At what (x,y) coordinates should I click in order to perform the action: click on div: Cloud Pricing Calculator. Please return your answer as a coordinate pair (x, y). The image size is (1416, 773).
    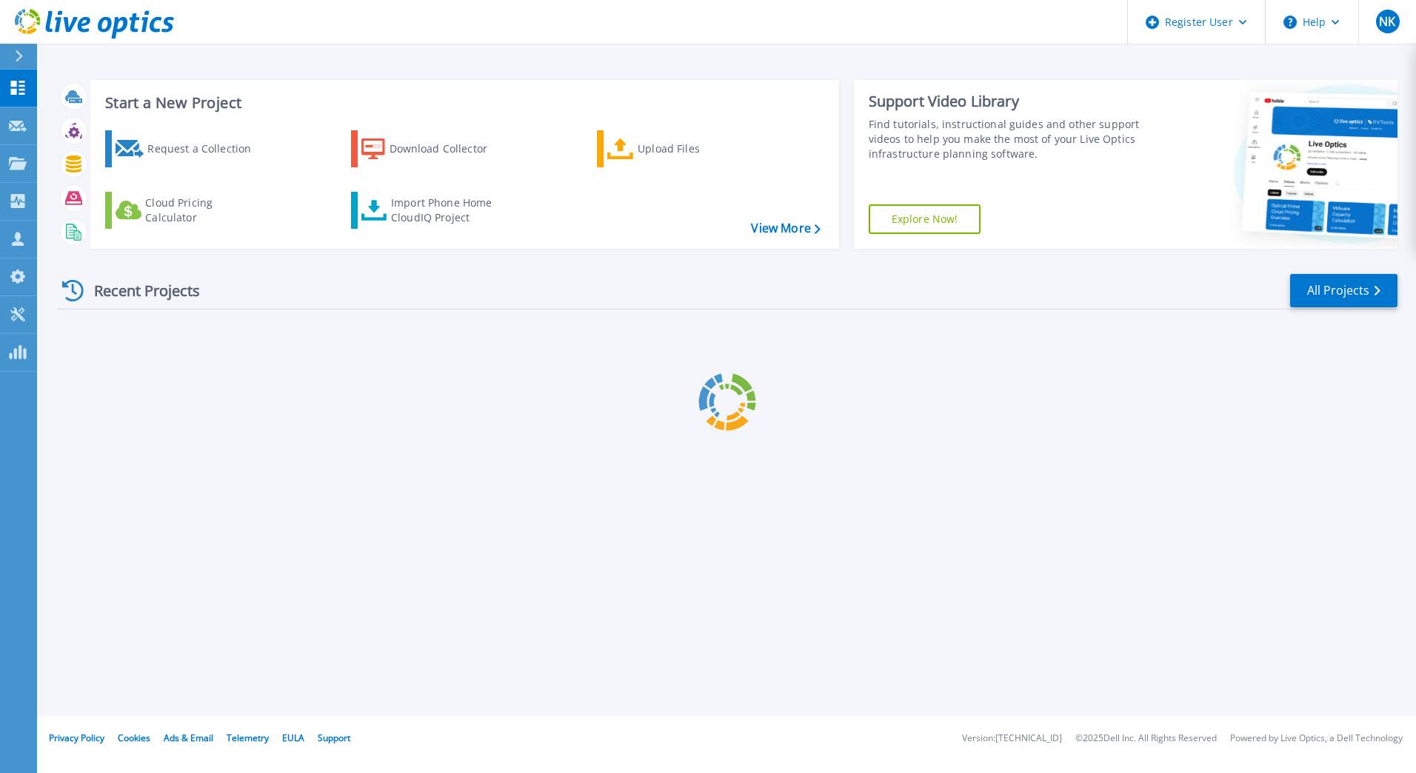
    Looking at the image, I should click on (204, 210).